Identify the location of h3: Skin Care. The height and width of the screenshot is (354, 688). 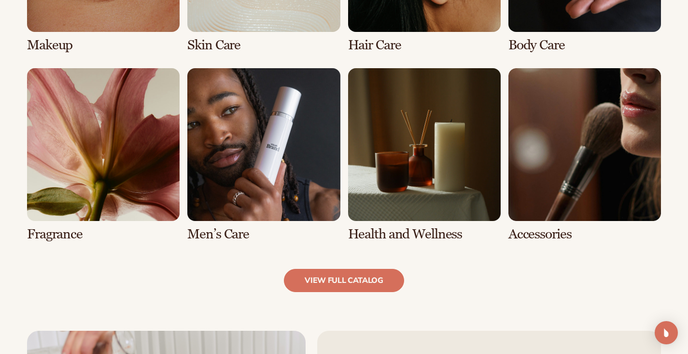
(264, 45).